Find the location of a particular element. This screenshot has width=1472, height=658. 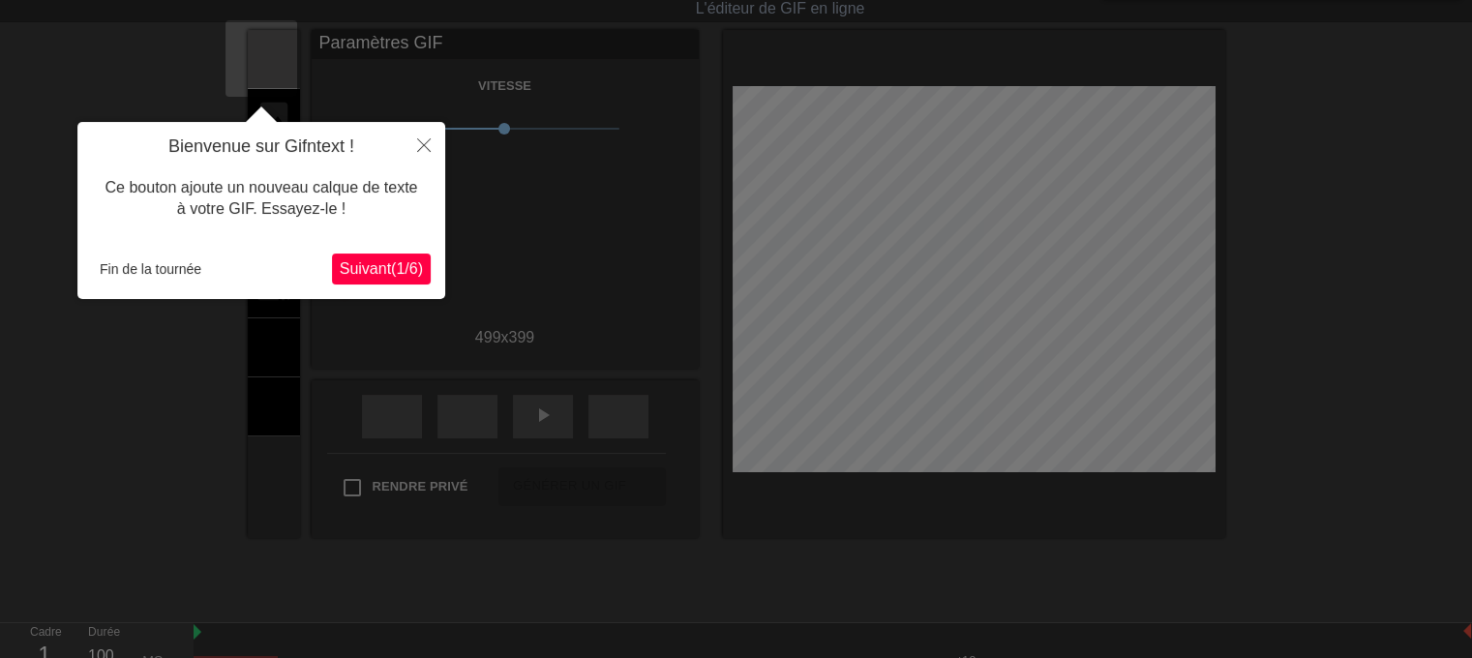

font: 1 is located at coordinates (400, 268).